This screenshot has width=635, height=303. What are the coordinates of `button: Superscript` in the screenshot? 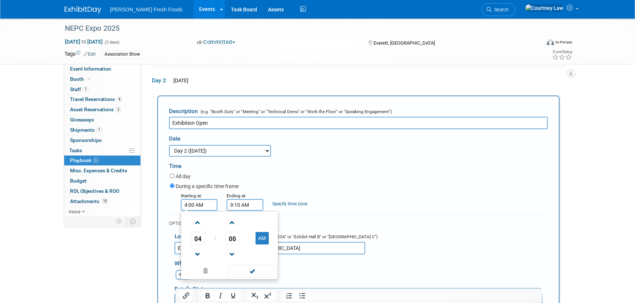 It's located at (267, 296).